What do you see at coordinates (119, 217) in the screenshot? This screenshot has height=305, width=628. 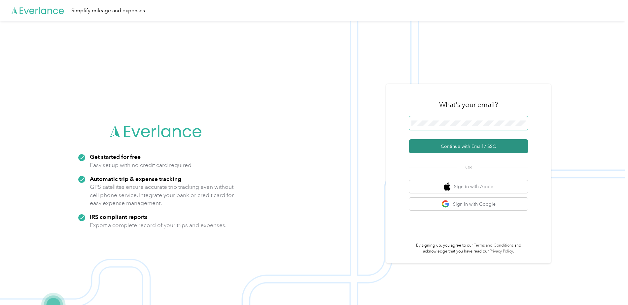 I see `strong: IRS compliant reports` at bounding box center [119, 217].